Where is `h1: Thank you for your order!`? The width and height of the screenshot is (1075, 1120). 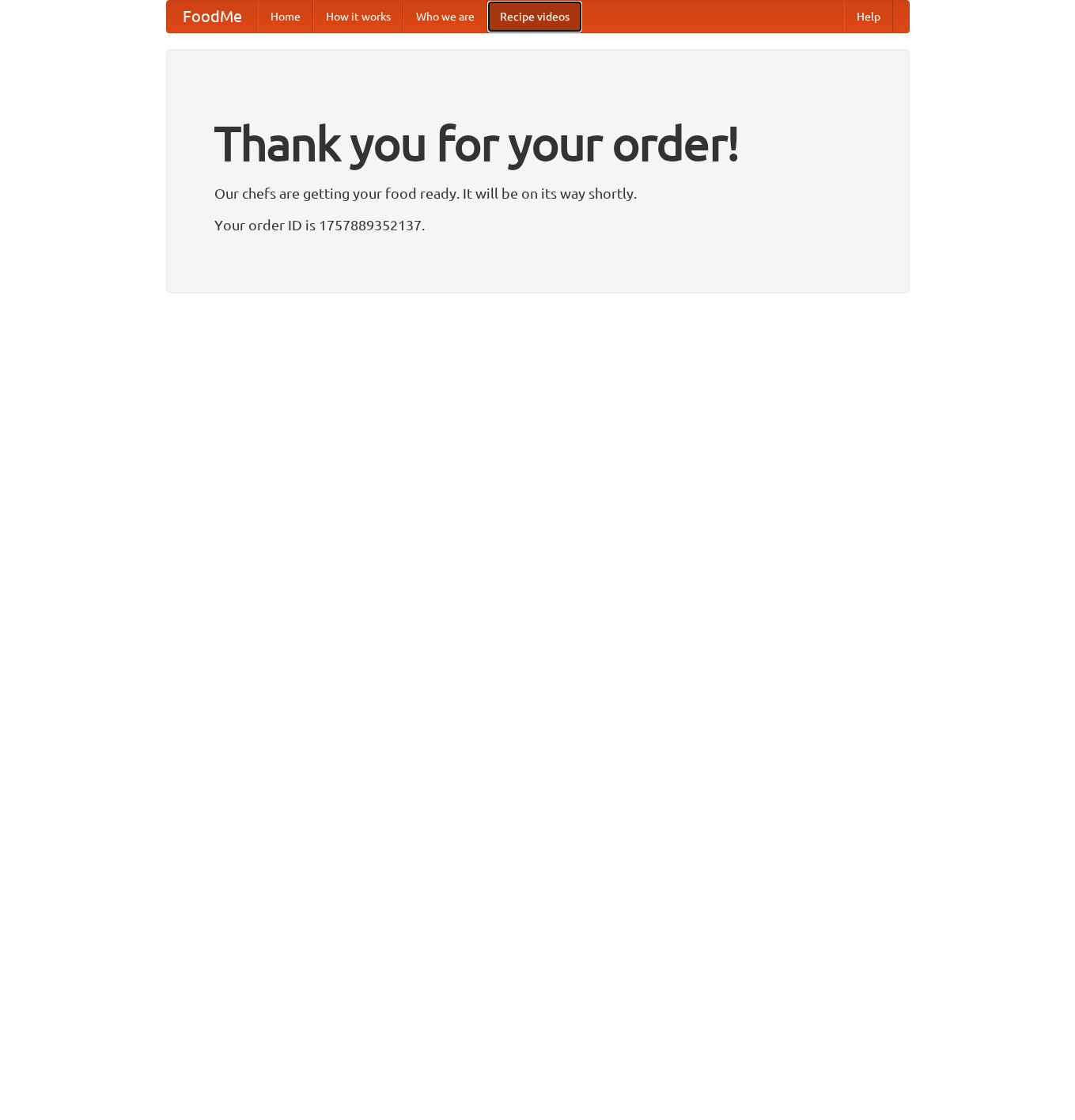 h1: Thank you for your order! is located at coordinates (538, 143).